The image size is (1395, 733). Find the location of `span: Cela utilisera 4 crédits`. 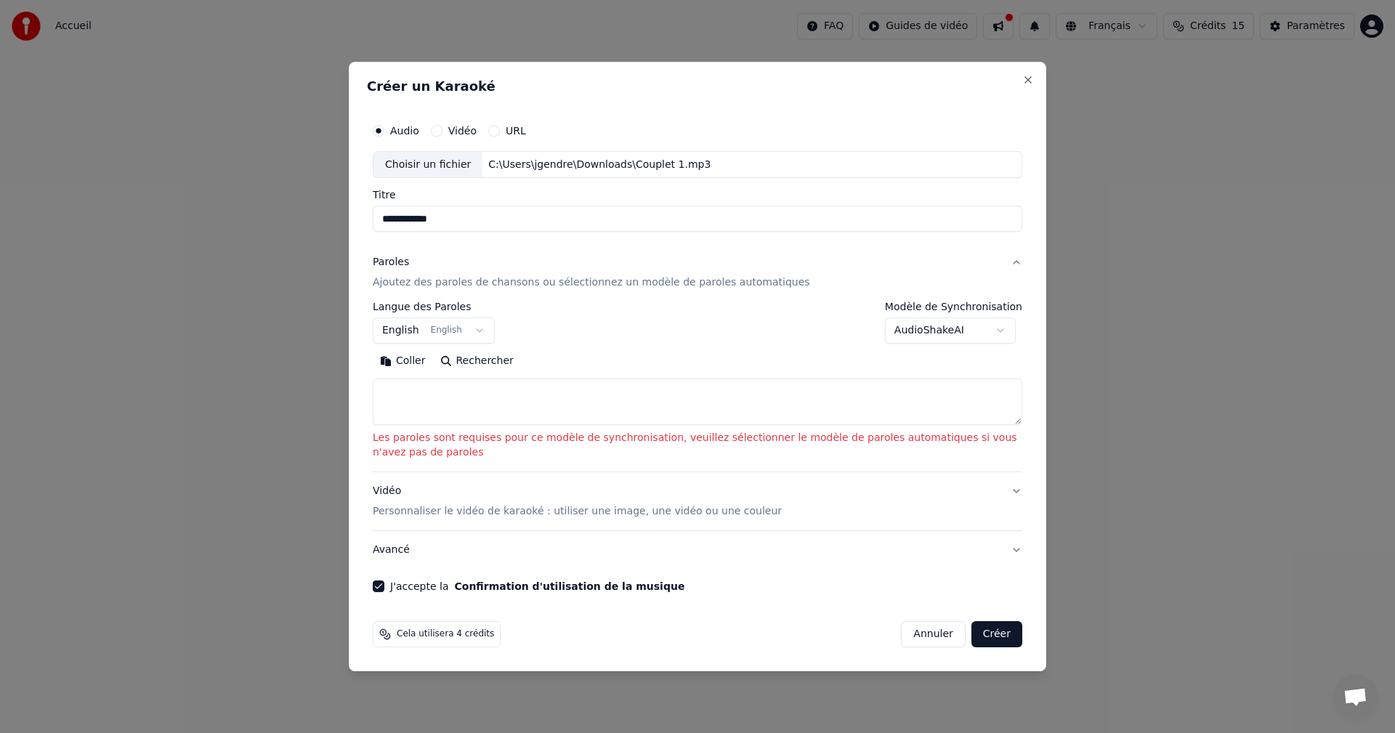

span: Cela utilisera 4 crédits is located at coordinates (445, 634).